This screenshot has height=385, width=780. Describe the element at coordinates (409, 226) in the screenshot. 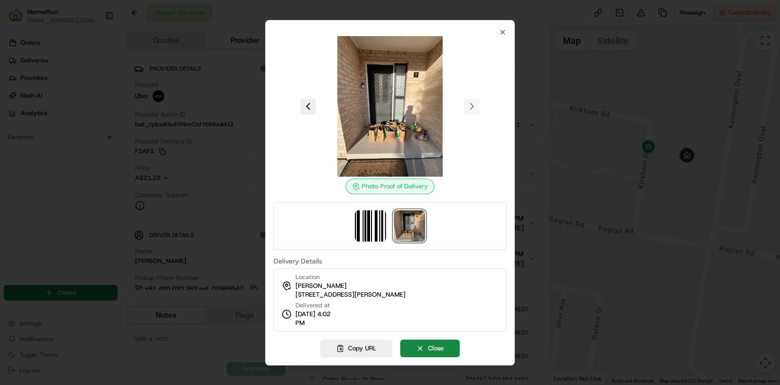

I see `button: photo_proof_of_delivery image` at that location.